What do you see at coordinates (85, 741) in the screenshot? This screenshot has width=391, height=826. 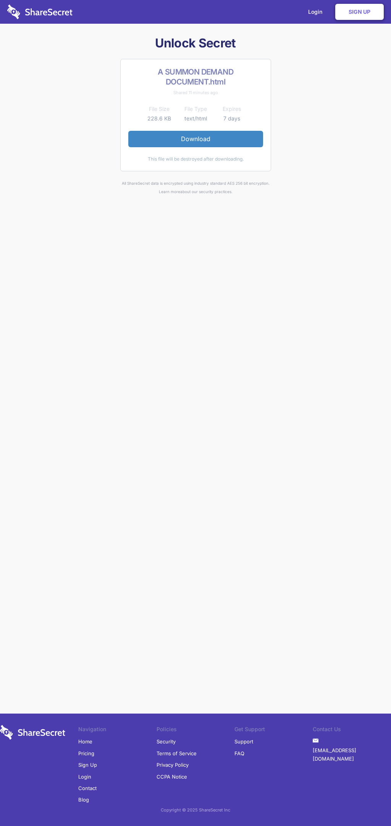 I see `a: Home` at bounding box center [85, 741].